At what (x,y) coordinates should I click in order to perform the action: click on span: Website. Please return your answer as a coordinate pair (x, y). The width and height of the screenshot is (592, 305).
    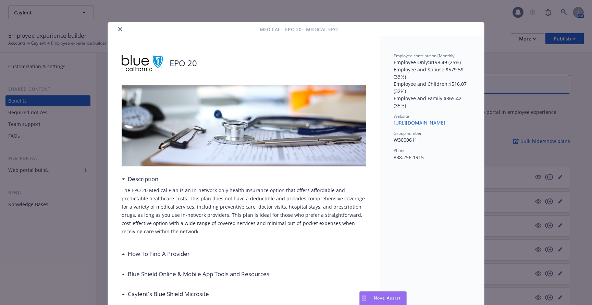
    Looking at the image, I should click on (401, 116).